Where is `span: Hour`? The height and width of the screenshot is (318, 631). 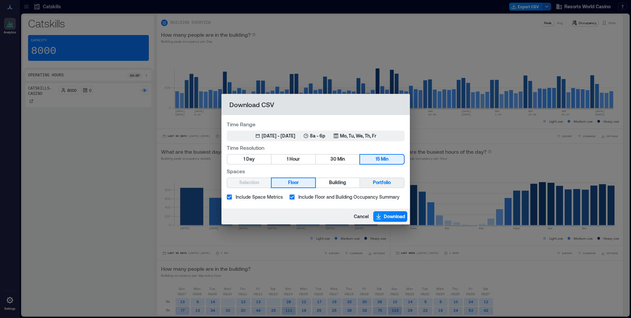 span: Hour is located at coordinates (294, 159).